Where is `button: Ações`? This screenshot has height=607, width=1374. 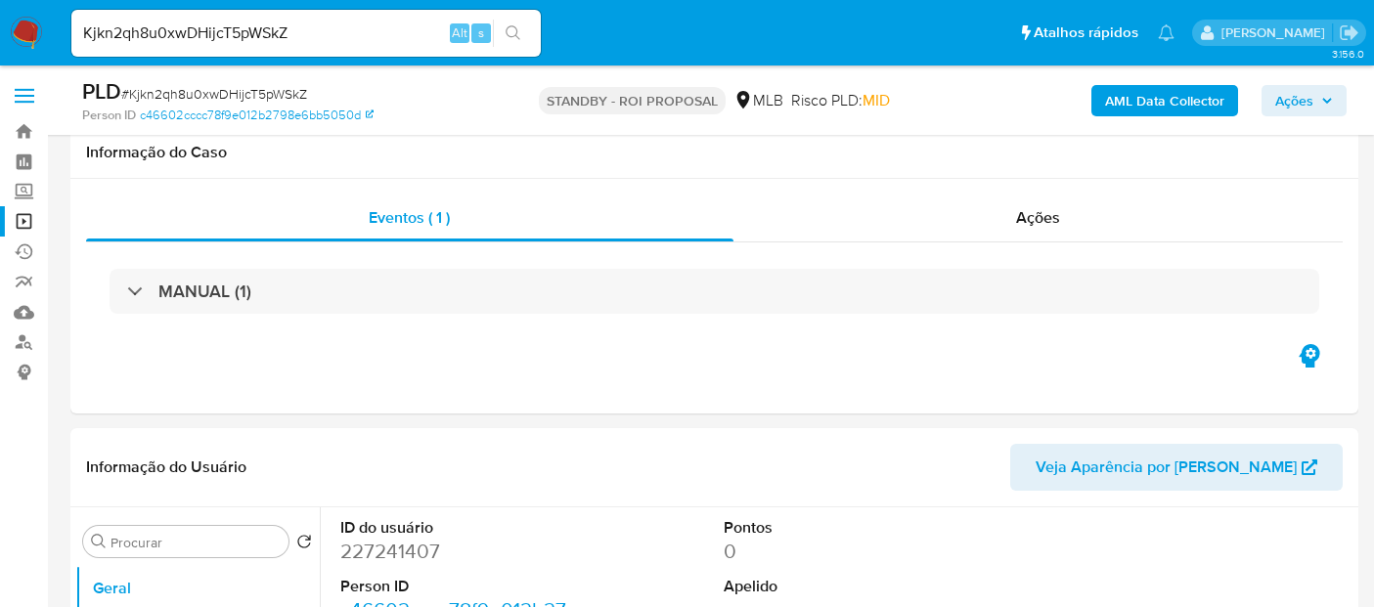
button: Ações is located at coordinates (1304, 101).